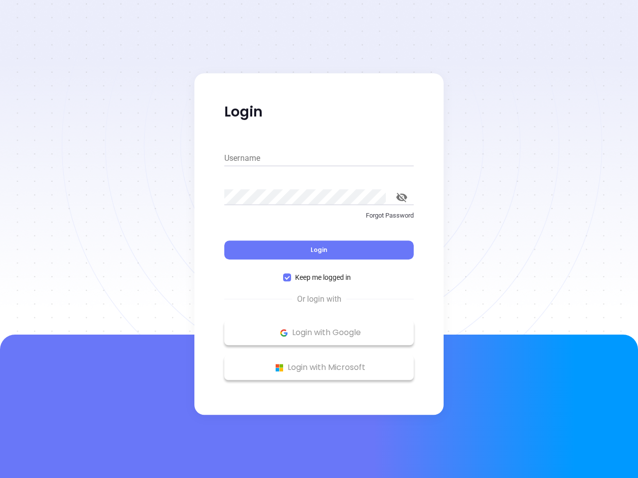 The width and height of the screenshot is (638, 478). Describe the element at coordinates (319, 333) in the screenshot. I see `p: Login with Google` at that location.